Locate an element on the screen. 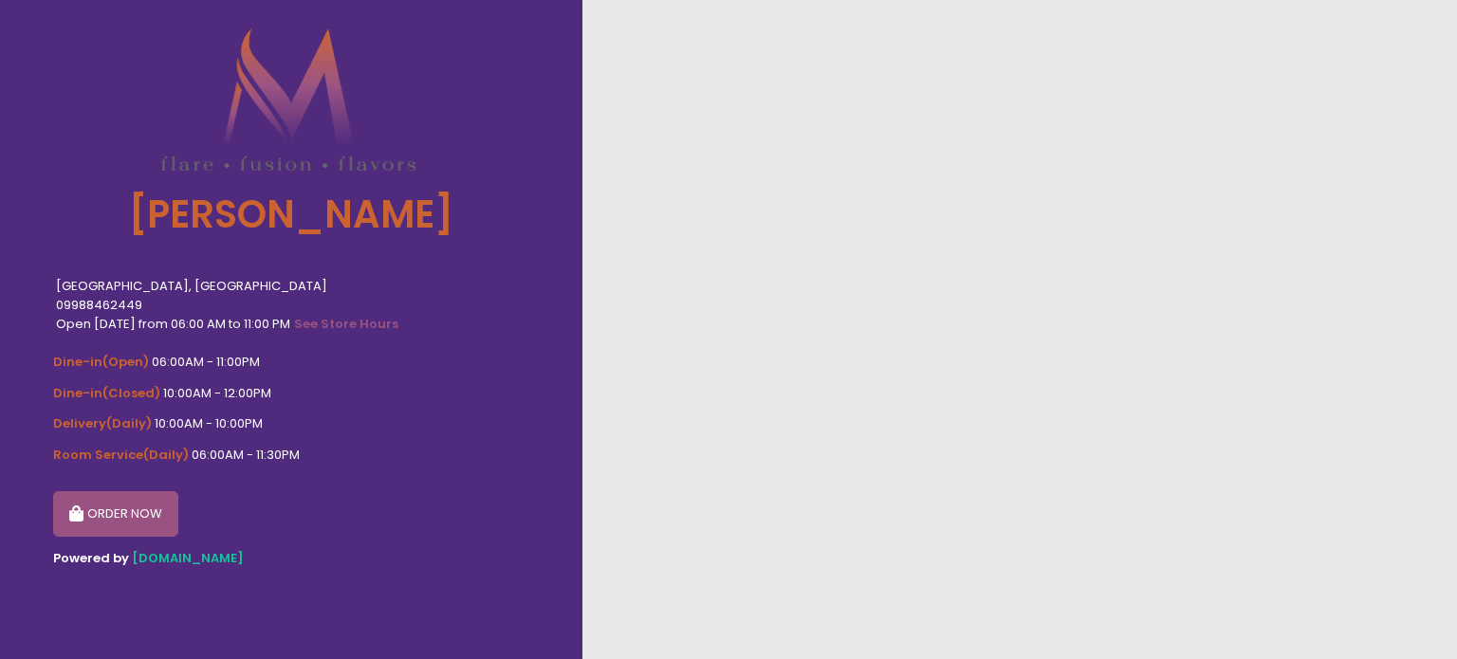 The height and width of the screenshot is (659, 1457). b: Dine-in(Open) is located at coordinates (101, 361).